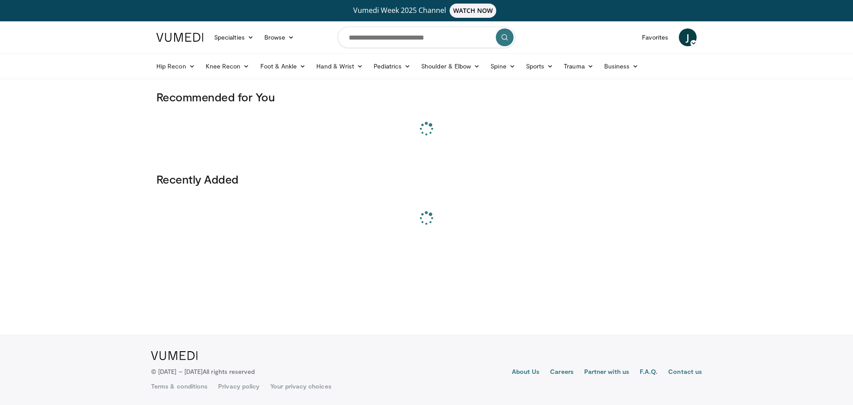  What do you see at coordinates (687, 37) in the screenshot?
I see `a: J` at bounding box center [687, 37].